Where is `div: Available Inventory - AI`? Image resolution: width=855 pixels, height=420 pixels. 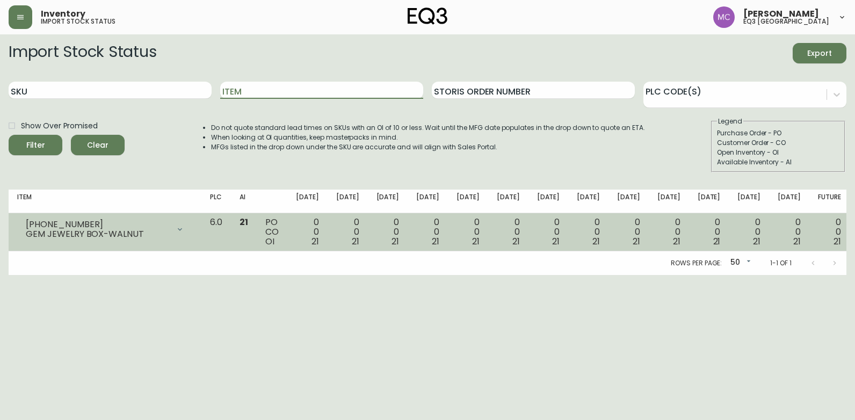 div: Available Inventory - AI is located at coordinates (778, 162).